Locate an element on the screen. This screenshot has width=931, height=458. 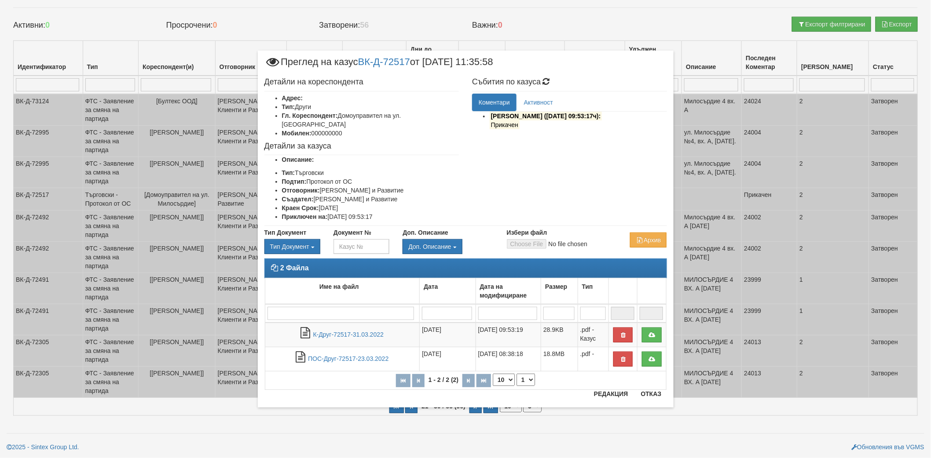
li: Други is located at coordinates (370, 107).